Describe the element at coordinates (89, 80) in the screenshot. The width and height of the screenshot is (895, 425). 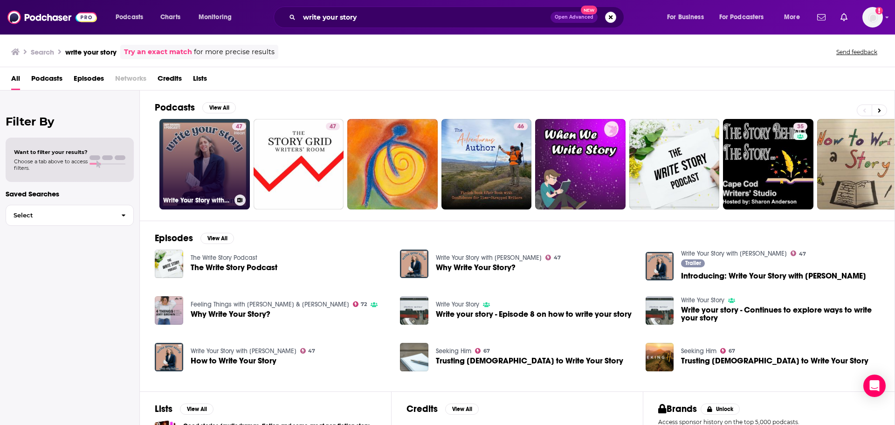
I see `a: Episodes` at that location.